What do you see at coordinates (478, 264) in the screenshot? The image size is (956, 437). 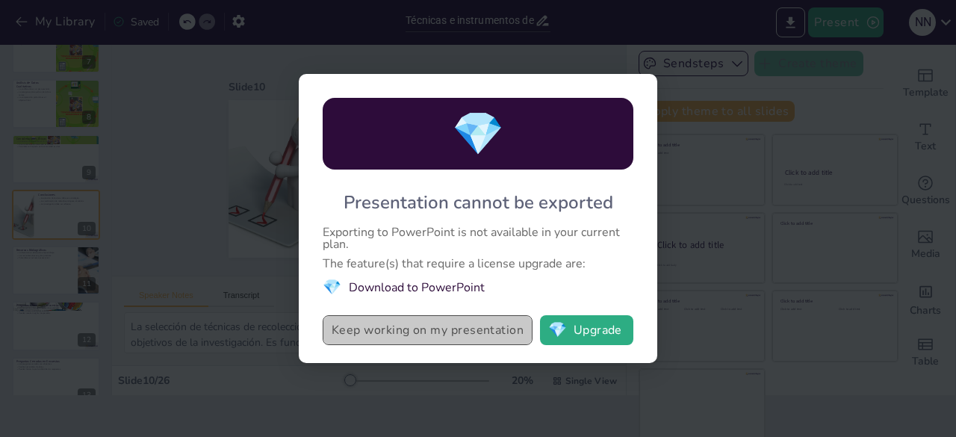 I see `div: The feature(s) that require a license upgrade are:` at bounding box center [478, 264].